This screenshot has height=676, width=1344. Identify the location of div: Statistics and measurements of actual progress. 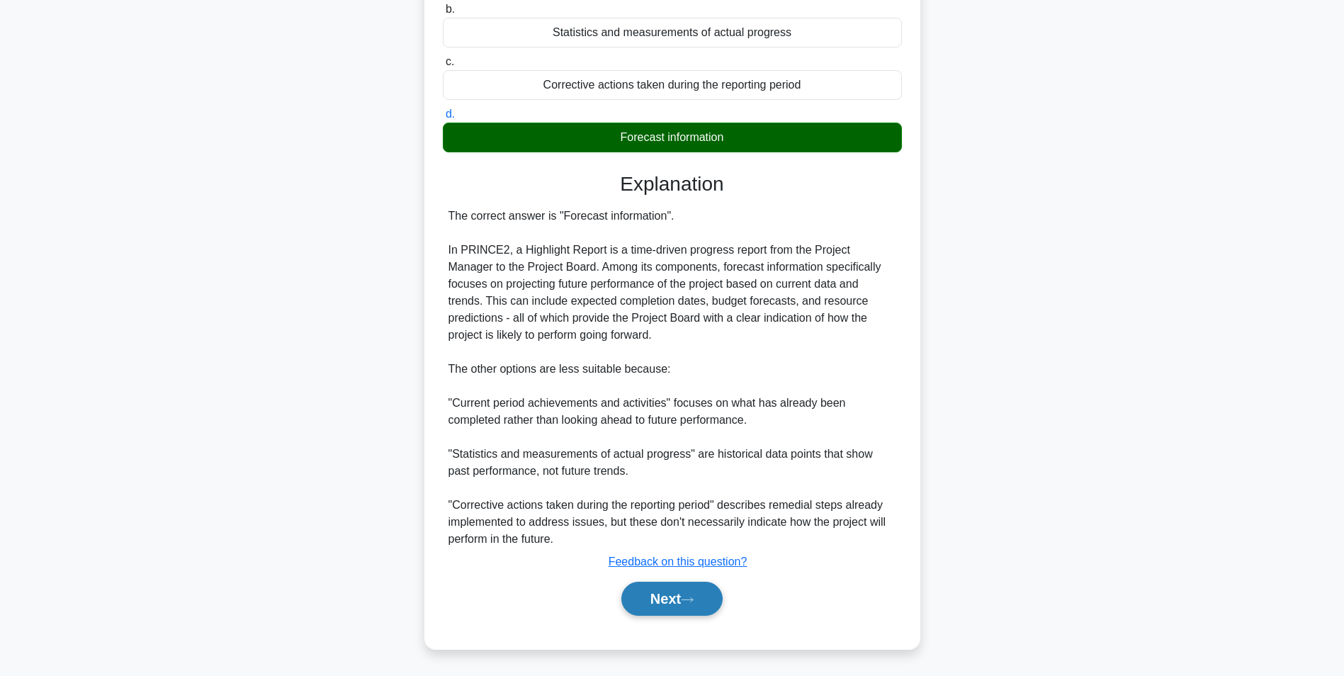
(672, 33).